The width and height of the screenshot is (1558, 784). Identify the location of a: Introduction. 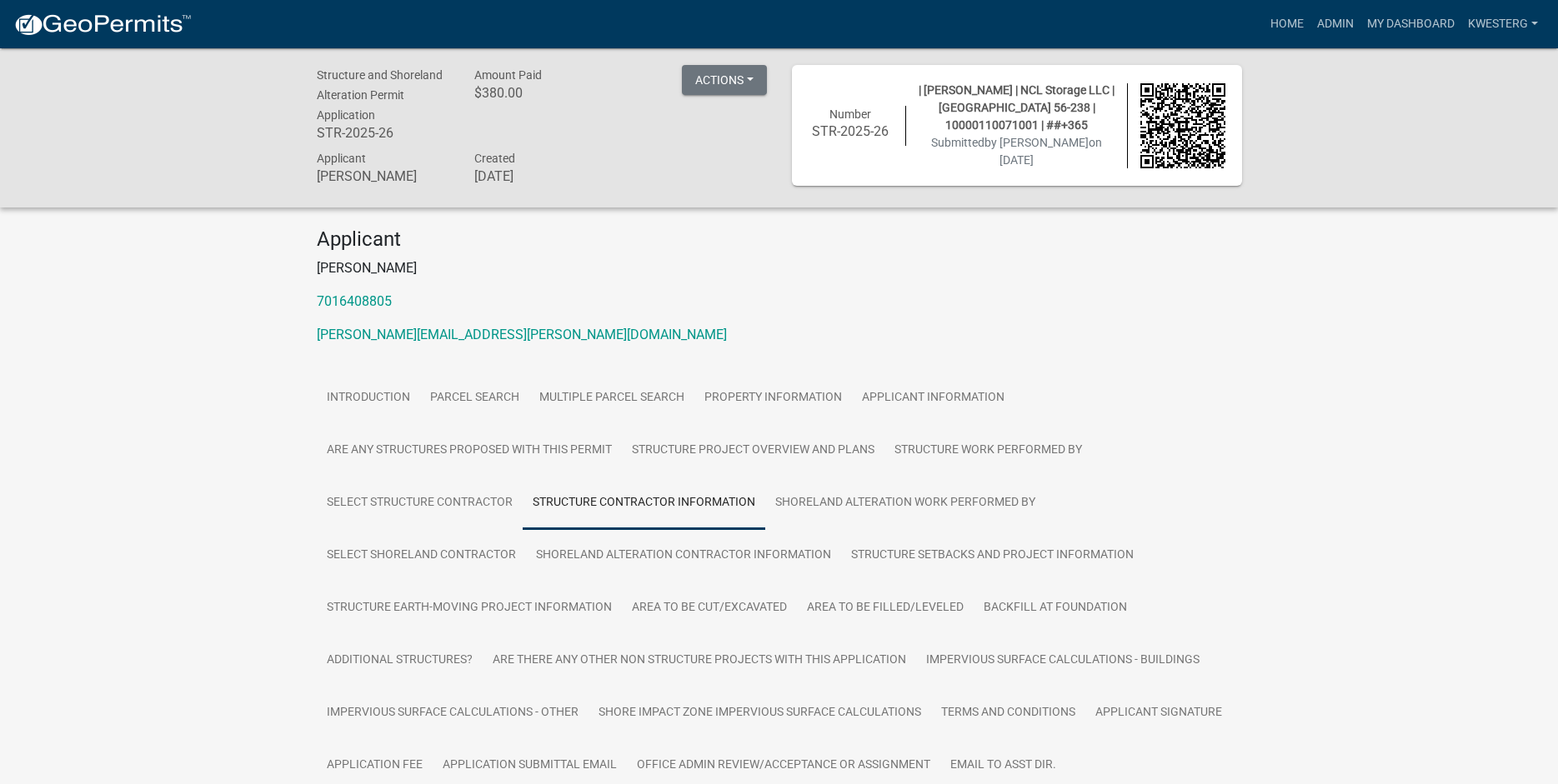
(368, 398).